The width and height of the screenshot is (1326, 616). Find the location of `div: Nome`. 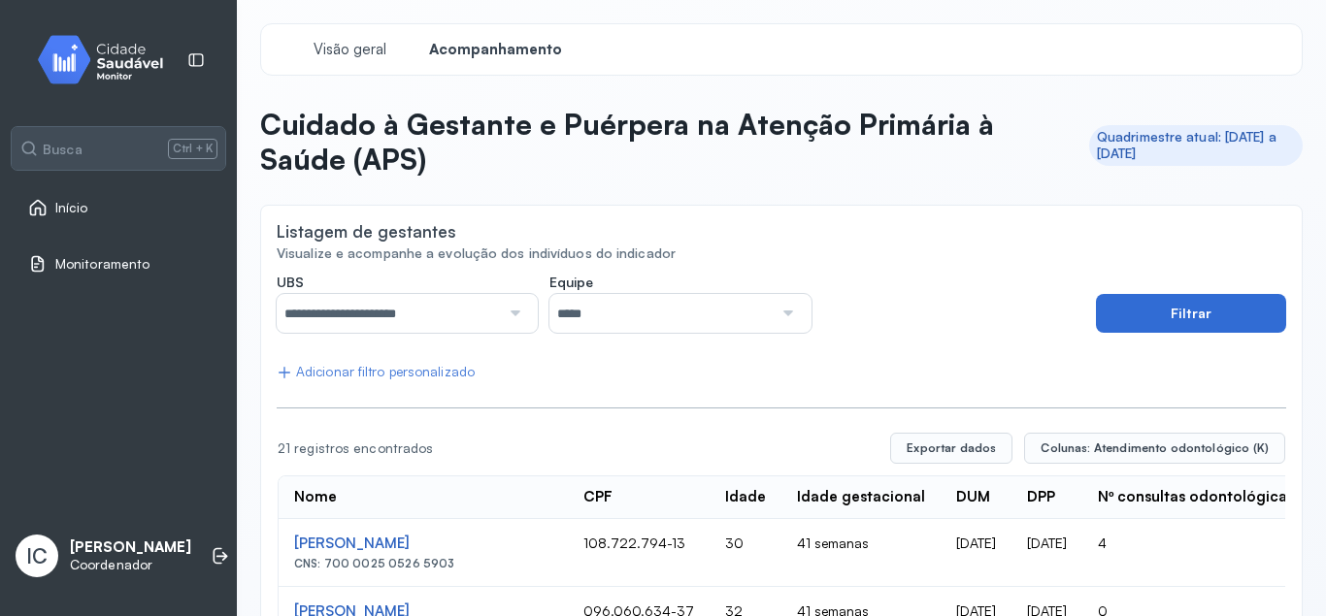

div: Nome is located at coordinates (315, 497).